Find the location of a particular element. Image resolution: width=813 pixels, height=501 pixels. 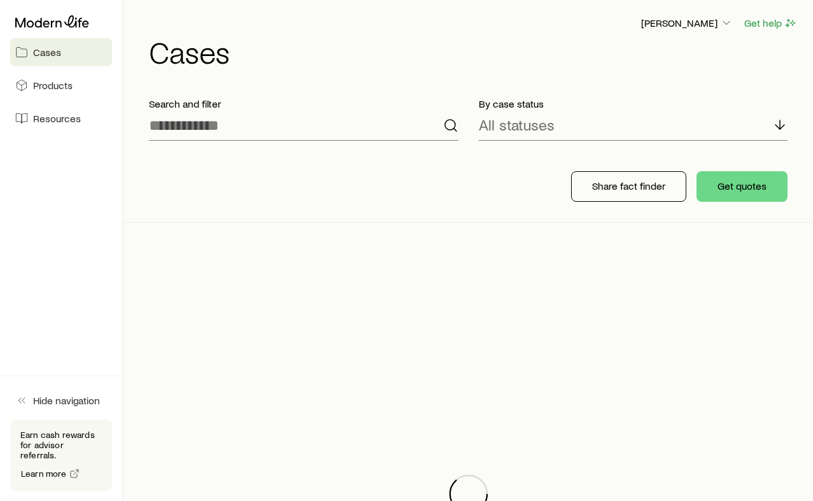

button: Get help is located at coordinates (770, 23).